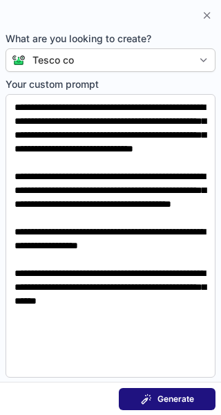 Image resolution: width=221 pixels, height=415 pixels. Describe the element at coordinates (111, 39) in the screenshot. I see `span: What are you looking to create?` at that location.